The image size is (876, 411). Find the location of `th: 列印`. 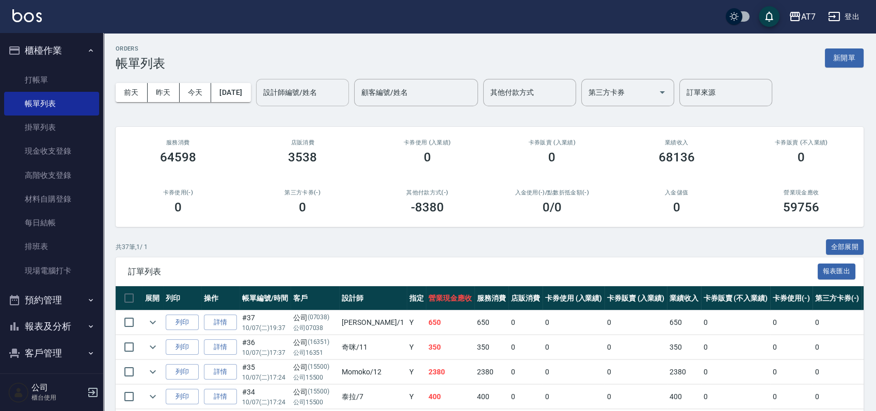

th: 列印 is located at coordinates (182, 298).